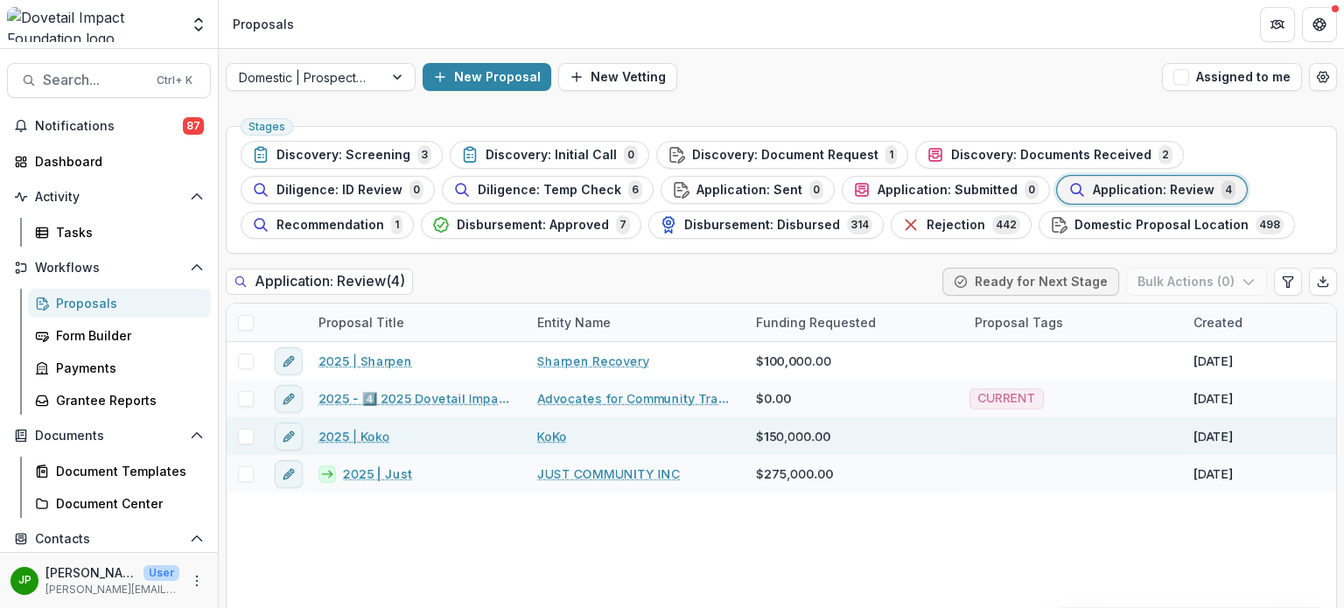 The width and height of the screenshot is (1344, 608). I want to click on span: Stages, so click(267, 127).